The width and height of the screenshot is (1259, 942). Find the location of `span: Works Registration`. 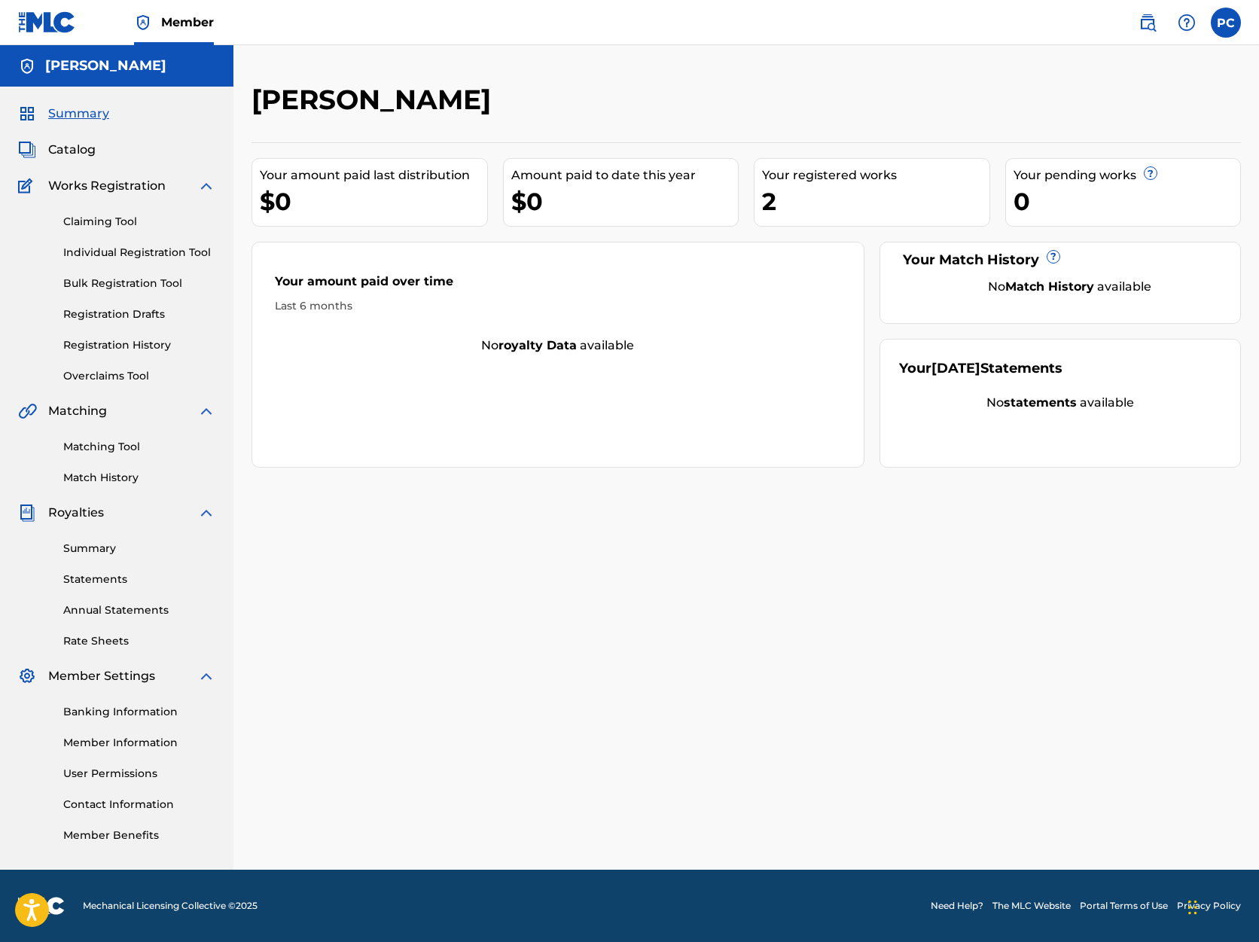

span: Works Registration is located at coordinates (107, 186).